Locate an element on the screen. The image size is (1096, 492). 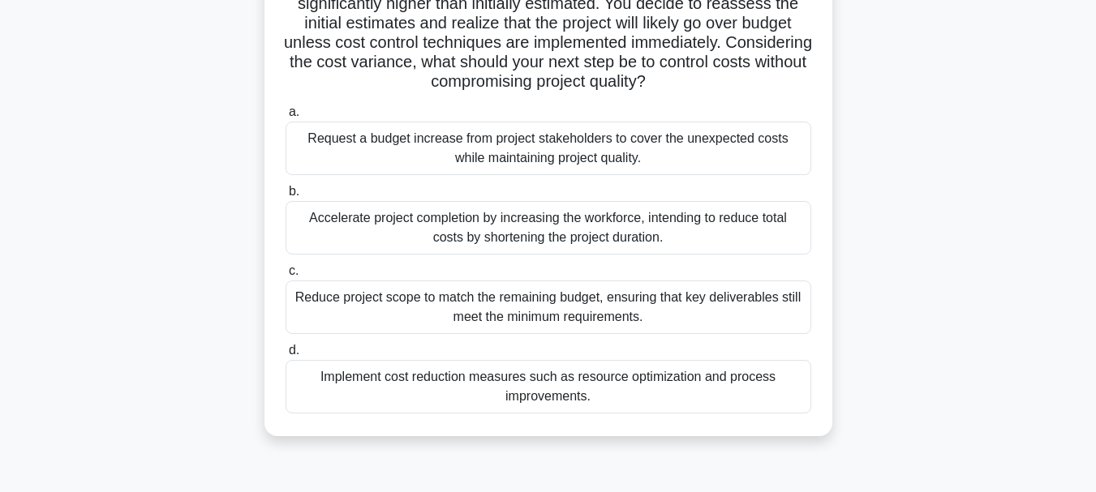
div: Accelerate project completion by increasing the workforce, intending to reduce total costs by sho... is located at coordinates (548, 228).